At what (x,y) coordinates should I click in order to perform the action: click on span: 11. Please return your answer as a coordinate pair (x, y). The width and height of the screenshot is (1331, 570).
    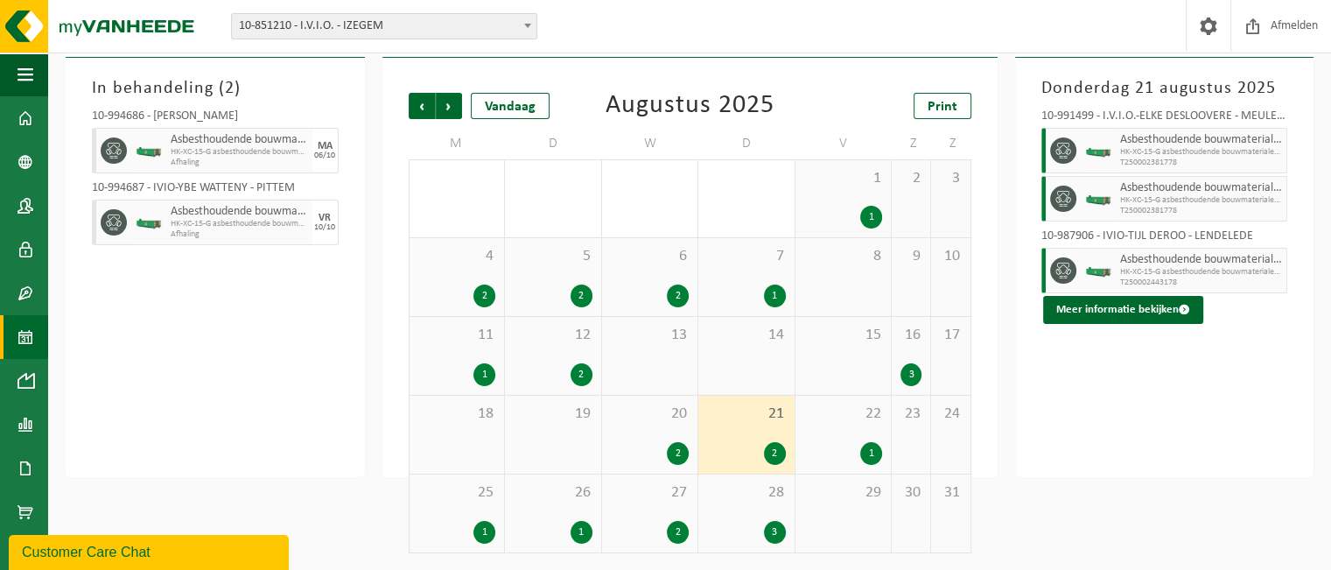
    Looking at the image, I should click on (457, 335).